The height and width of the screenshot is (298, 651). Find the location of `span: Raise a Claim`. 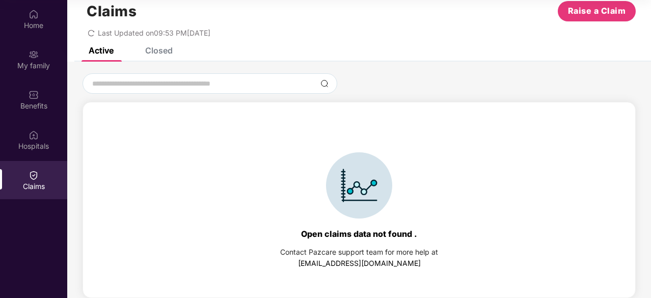

span: Raise a Claim is located at coordinates (597, 11).